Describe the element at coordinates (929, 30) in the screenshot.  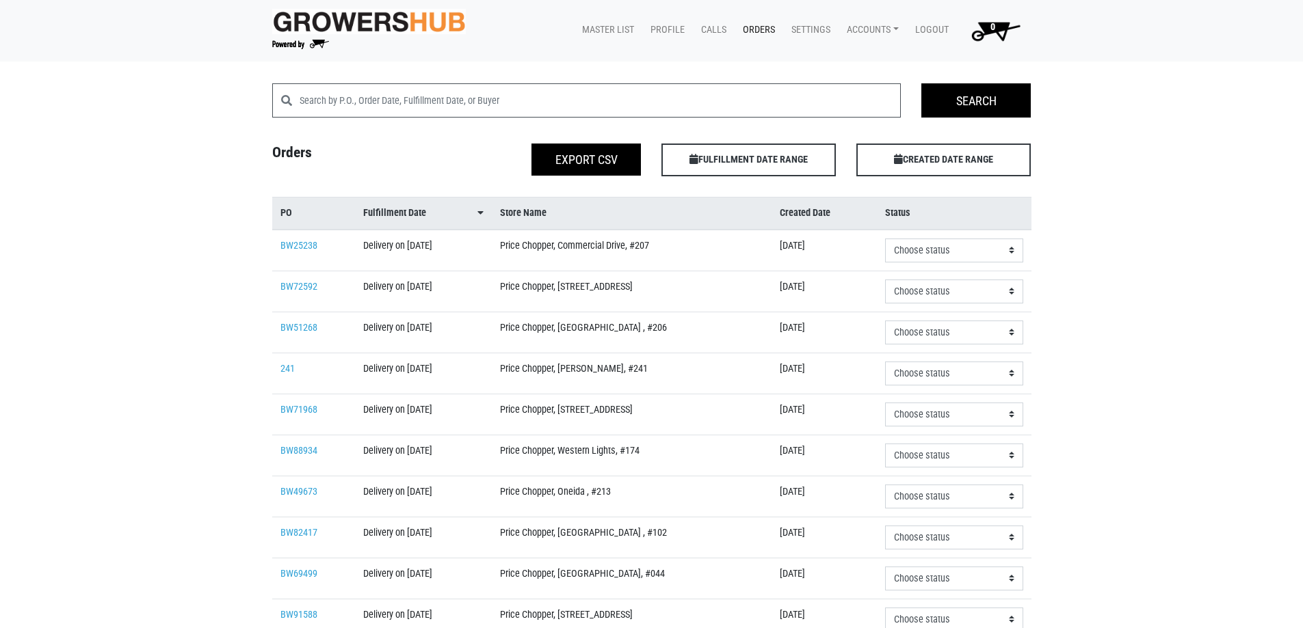
I see `a: Logout` at that location.